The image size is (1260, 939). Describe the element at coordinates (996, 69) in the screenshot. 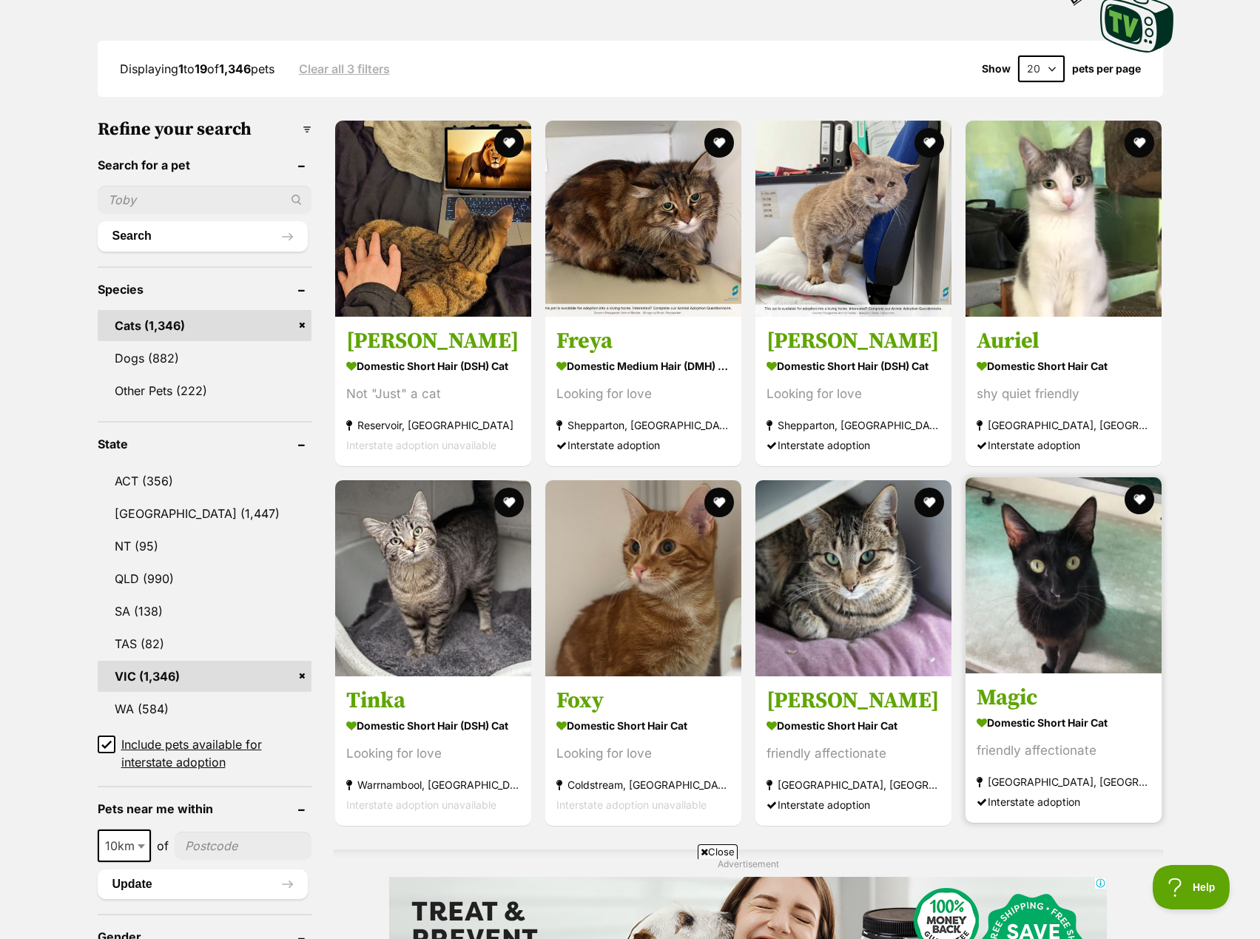

I see `span: Show` at that location.